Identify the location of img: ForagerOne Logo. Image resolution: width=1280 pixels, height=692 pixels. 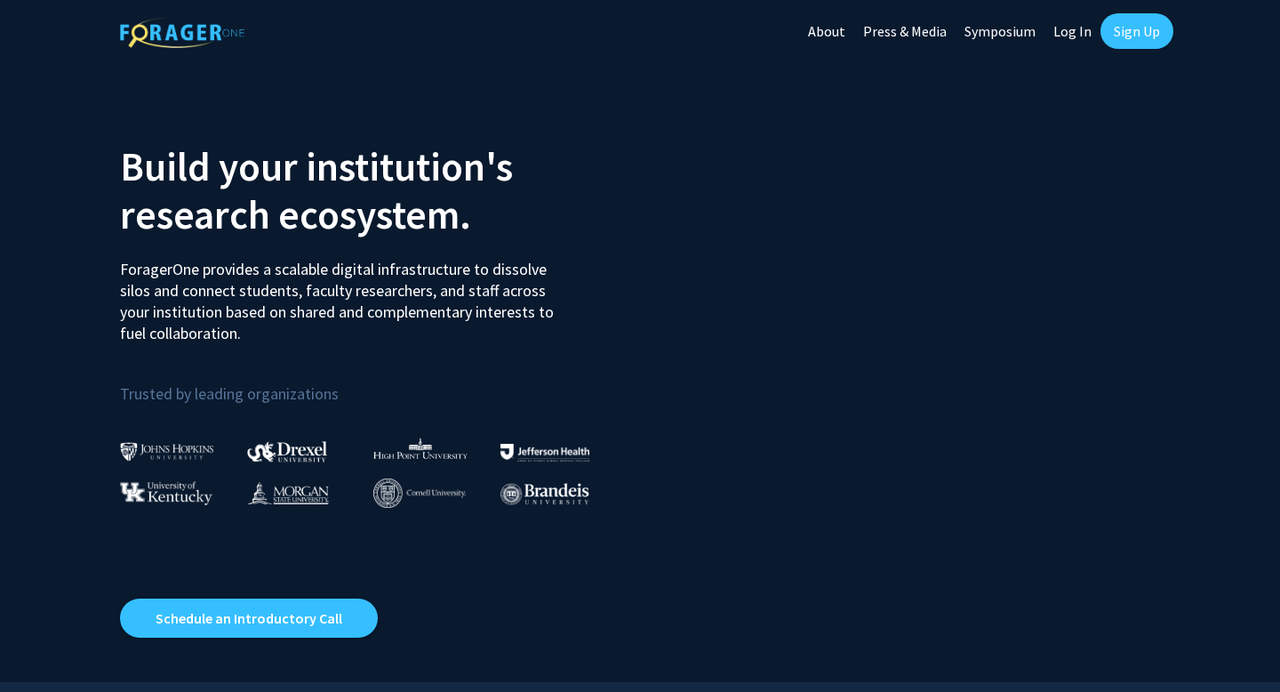
(182, 32).